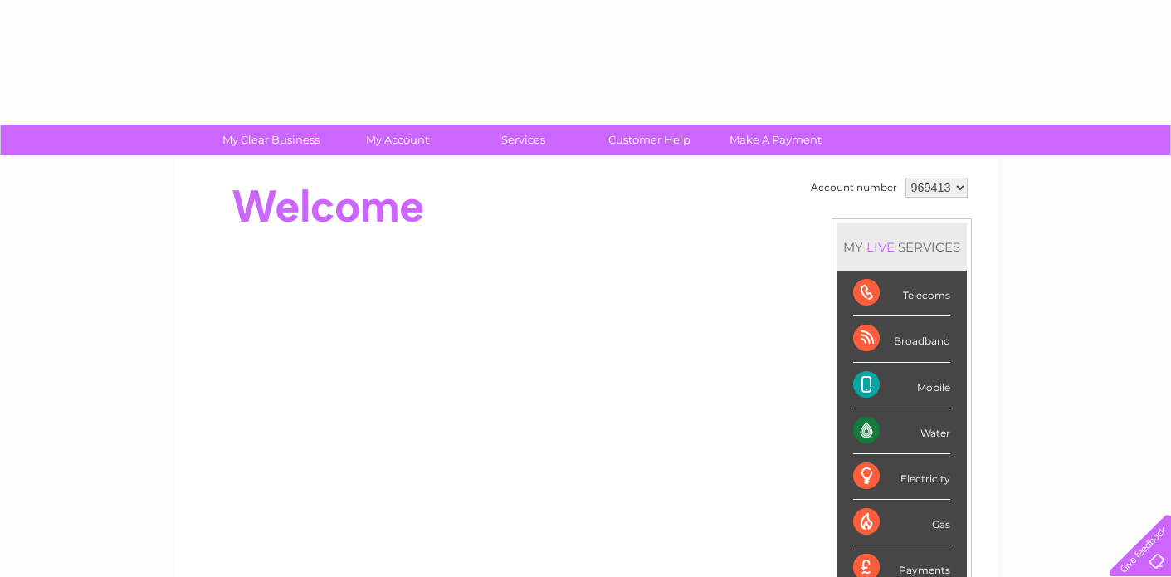 The height and width of the screenshot is (577, 1171). What do you see at coordinates (901, 247) in the screenshot?
I see `div: MY SERVICES` at bounding box center [901, 247].